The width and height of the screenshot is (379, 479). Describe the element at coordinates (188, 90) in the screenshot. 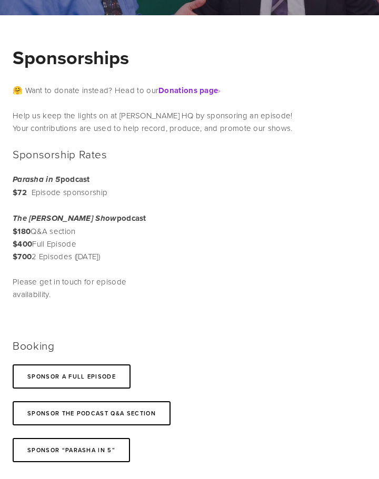

I see `strong: Donations page` at that location.